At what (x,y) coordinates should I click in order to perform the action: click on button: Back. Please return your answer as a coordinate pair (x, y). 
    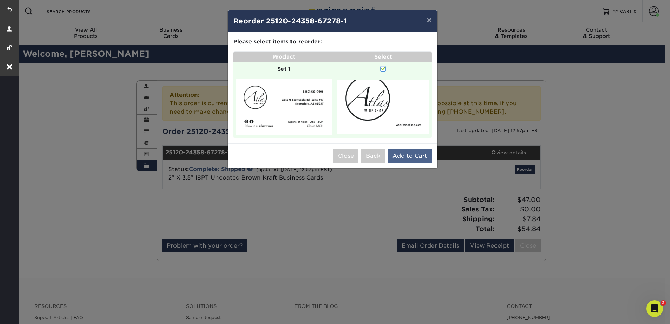
    Looking at the image, I should click on (373, 156).